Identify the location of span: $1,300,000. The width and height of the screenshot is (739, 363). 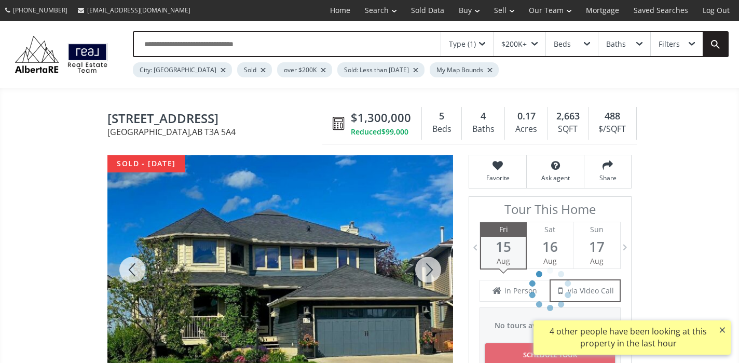
(381, 117).